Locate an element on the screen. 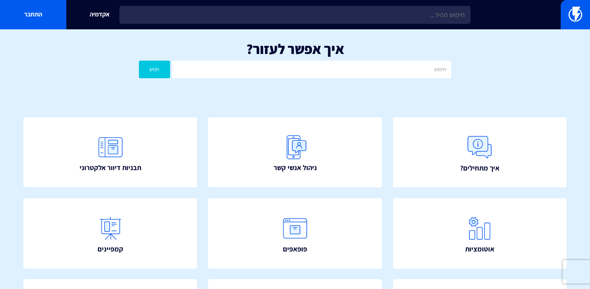  a: פופאפים is located at coordinates (295, 233).